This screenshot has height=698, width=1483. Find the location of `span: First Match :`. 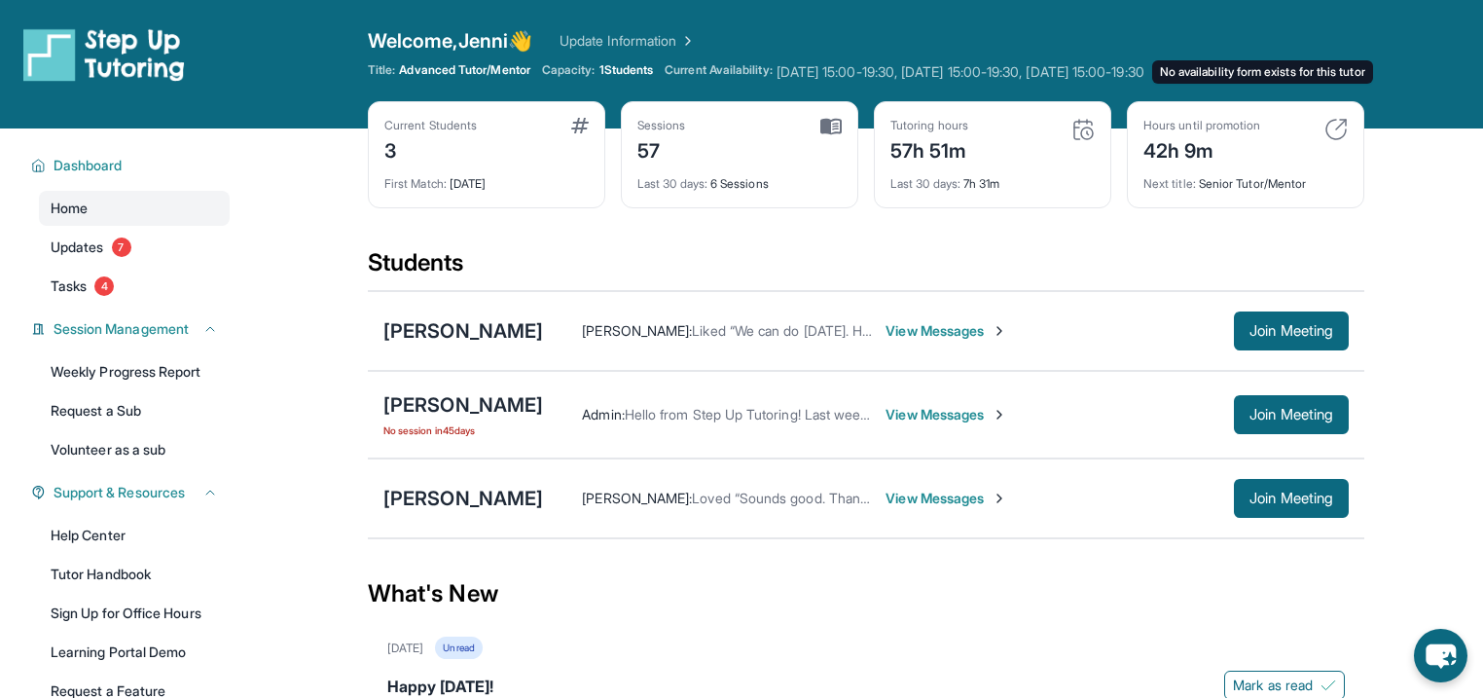

span: First Match : is located at coordinates (416, 183).